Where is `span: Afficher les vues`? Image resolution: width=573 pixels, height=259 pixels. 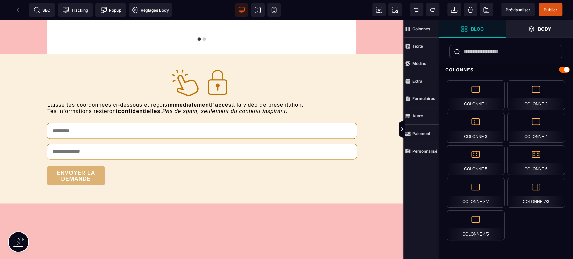
span: Afficher les vues is located at coordinates (442, 129).